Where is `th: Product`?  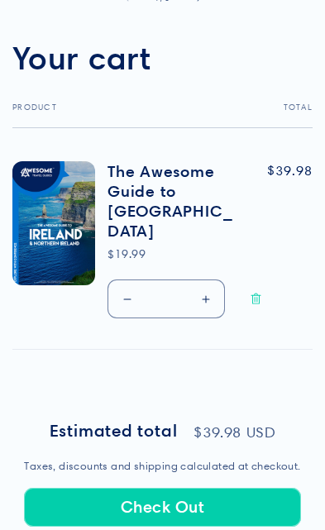
th: Product is located at coordinates (35, 115).